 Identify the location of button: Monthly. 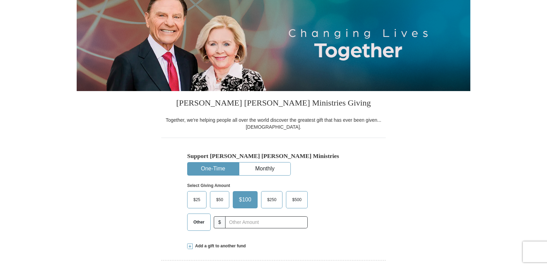
(265, 169).